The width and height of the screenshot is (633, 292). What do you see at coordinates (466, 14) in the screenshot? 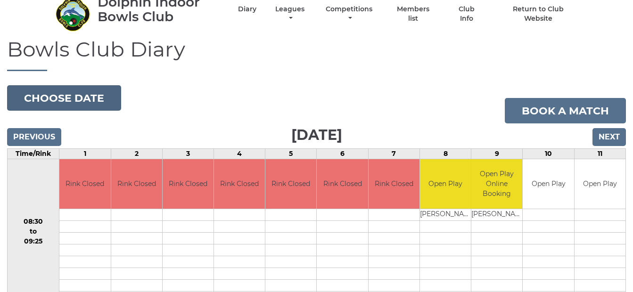
I see `a: Club Info` at bounding box center [466, 14].